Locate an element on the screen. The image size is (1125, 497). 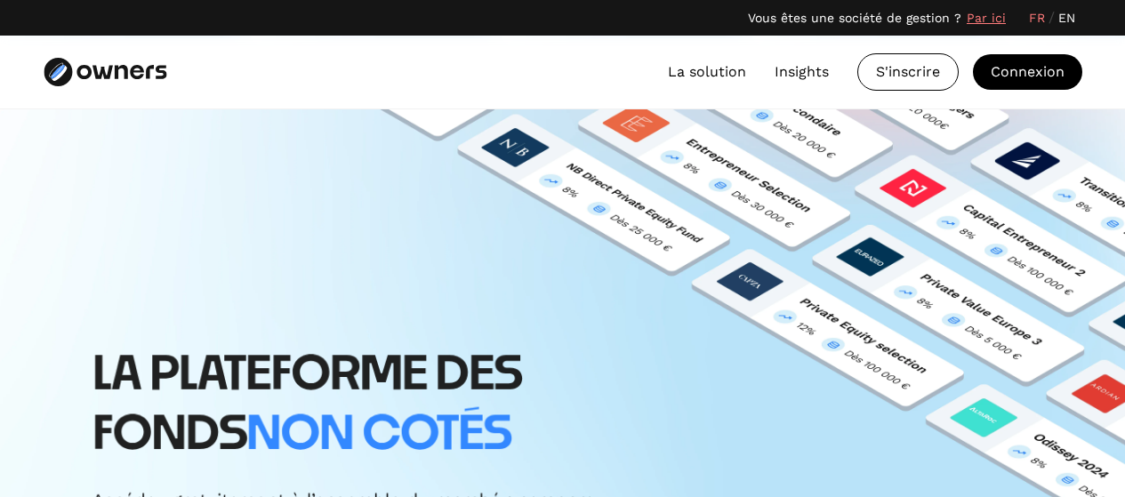
a: FR is located at coordinates (1037, 18).